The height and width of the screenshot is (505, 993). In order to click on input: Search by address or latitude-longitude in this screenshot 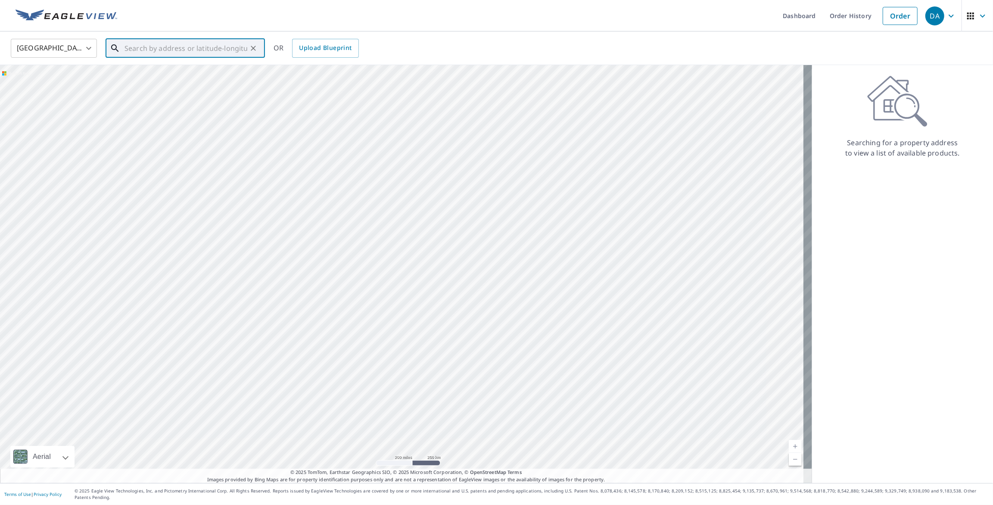, I will do `click(186, 48)`.